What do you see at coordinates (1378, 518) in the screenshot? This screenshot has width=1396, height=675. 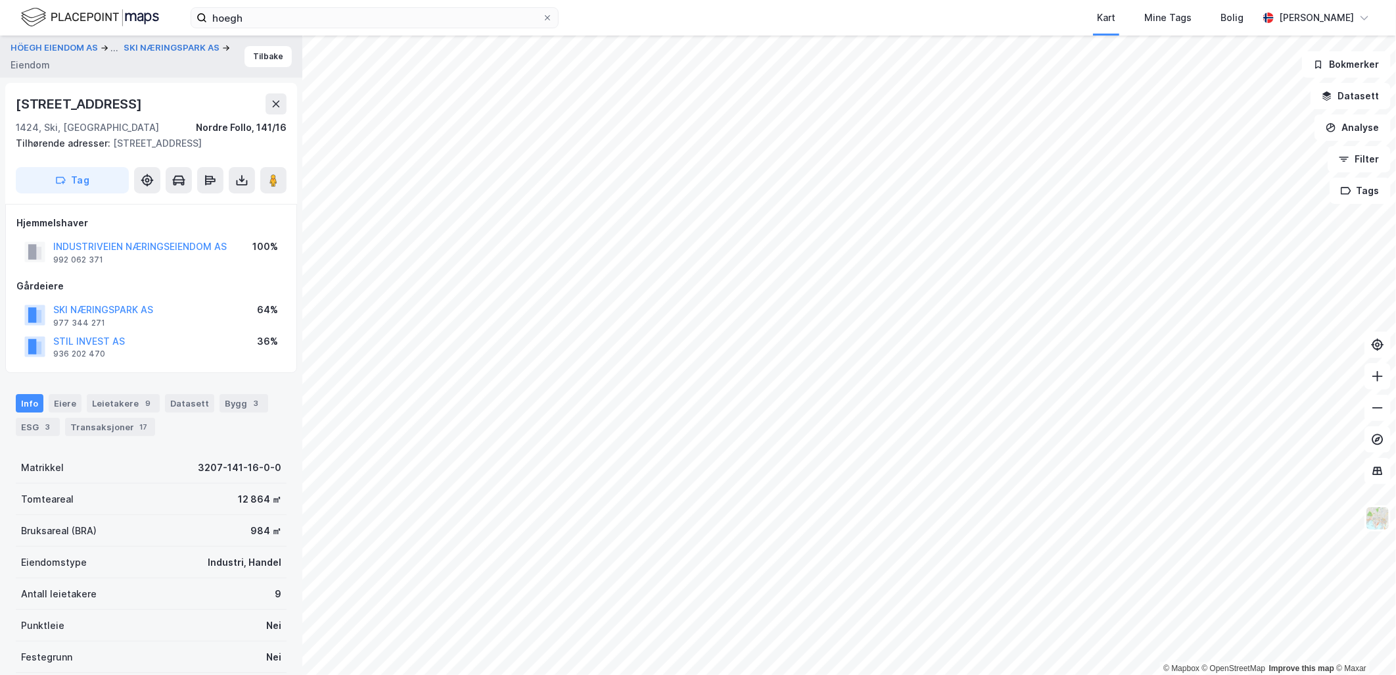 I see `img: Z` at bounding box center [1378, 518].